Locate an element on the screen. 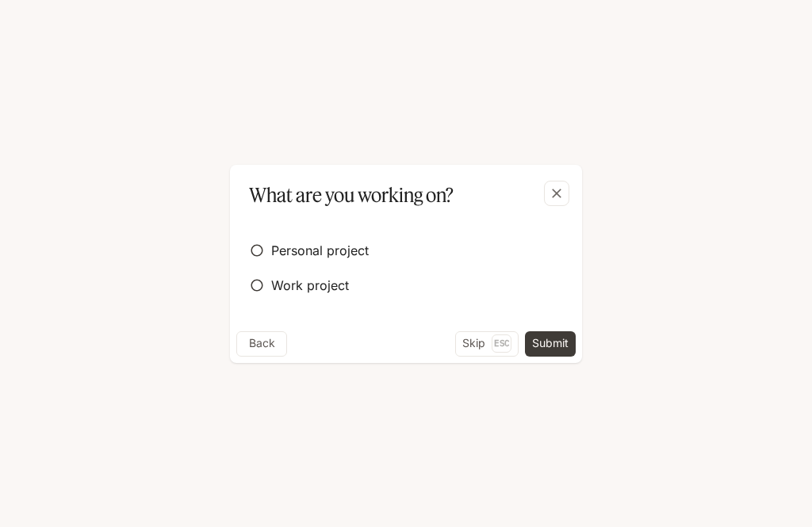  p: What are you working on? is located at coordinates (351, 195).